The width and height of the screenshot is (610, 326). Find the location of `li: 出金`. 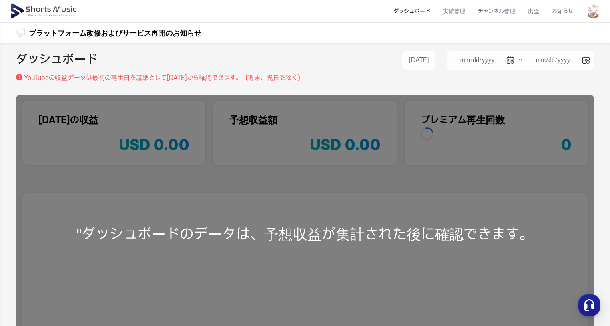

li: 出金 is located at coordinates (534, 11).